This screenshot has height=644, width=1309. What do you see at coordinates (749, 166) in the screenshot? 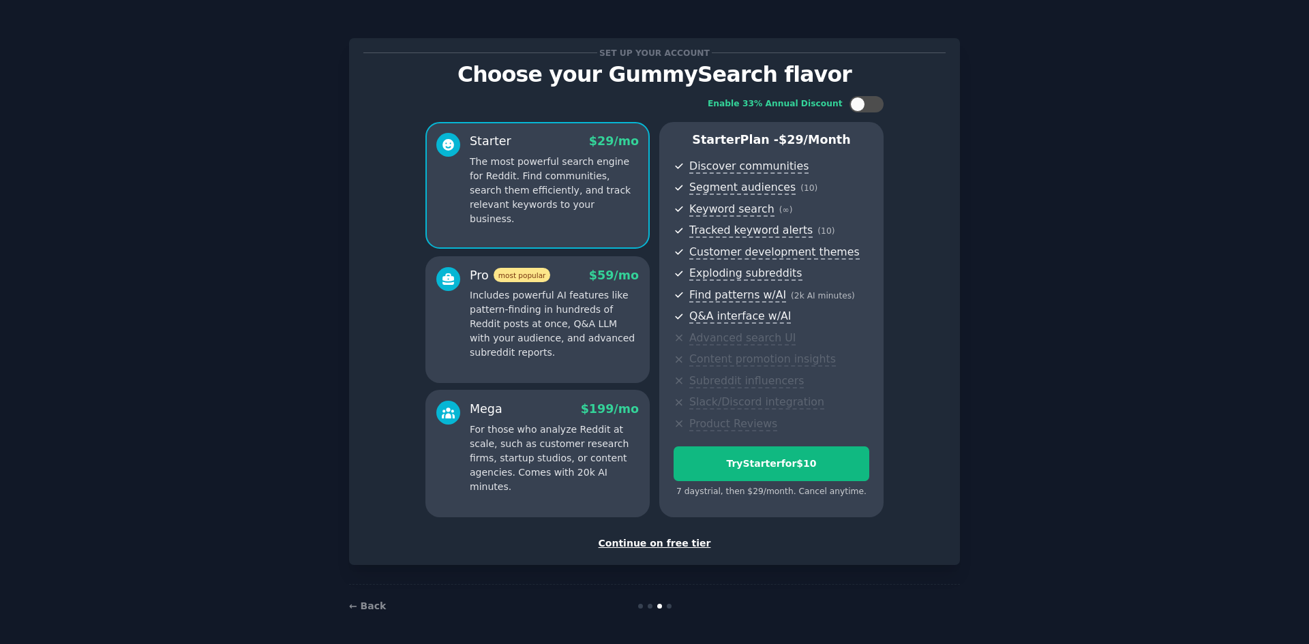
I see `span: Discover communities` at bounding box center [749, 166].